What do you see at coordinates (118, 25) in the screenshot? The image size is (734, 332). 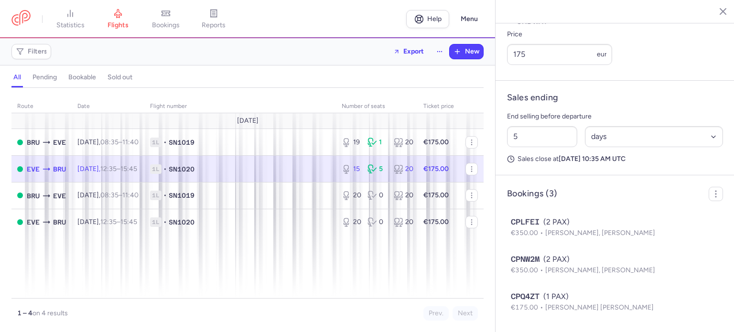 I see `span: flights` at bounding box center [118, 25].